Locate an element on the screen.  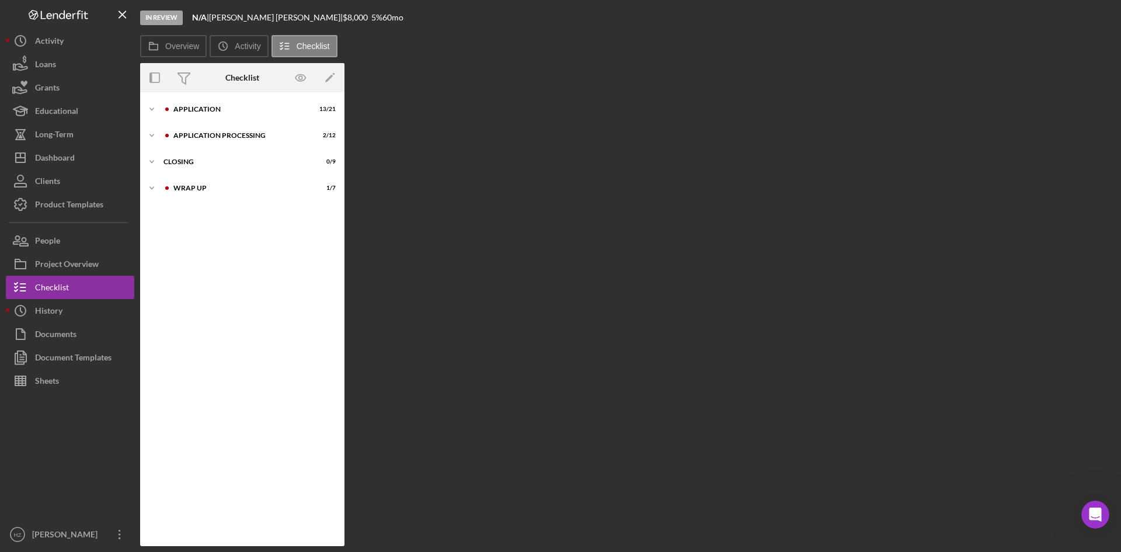
div: Project Overview is located at coordinates (67, 265).